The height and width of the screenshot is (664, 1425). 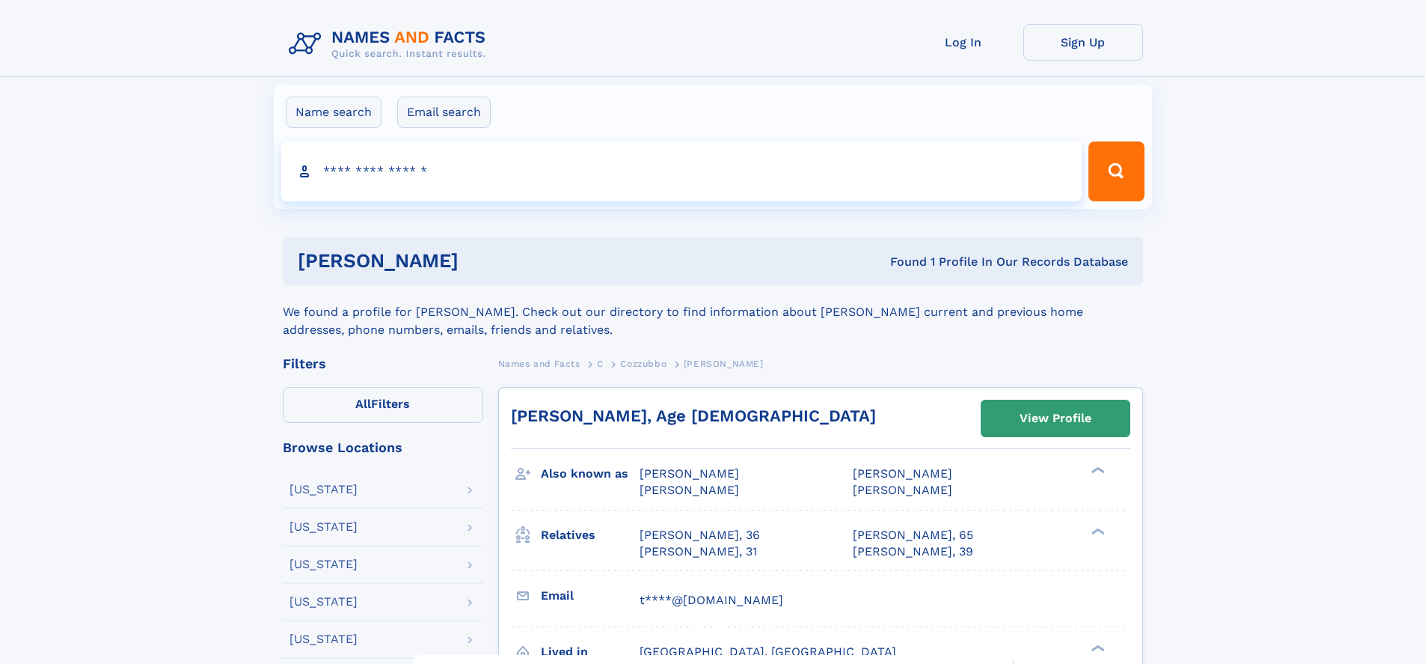 What do you see at coordinates (643, 364) in the screenshot?
I see `span: Cozzubbo` at bounding box center [643, 364].